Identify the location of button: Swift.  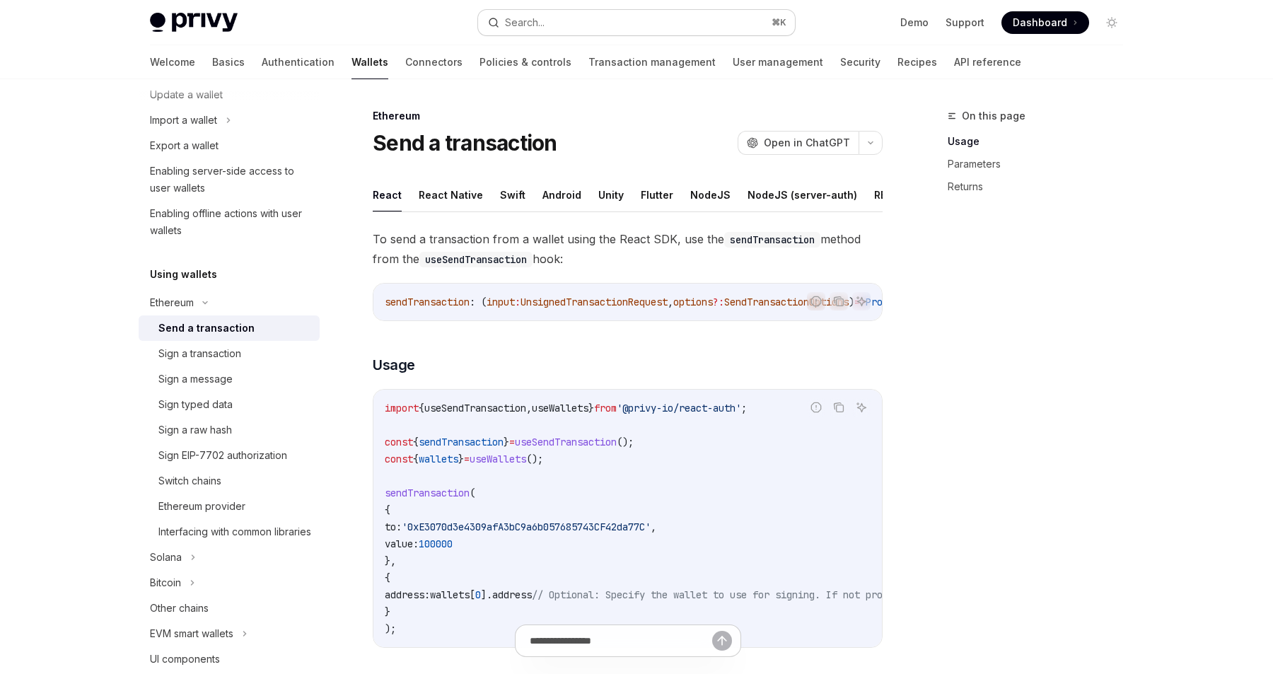
(513, 194).